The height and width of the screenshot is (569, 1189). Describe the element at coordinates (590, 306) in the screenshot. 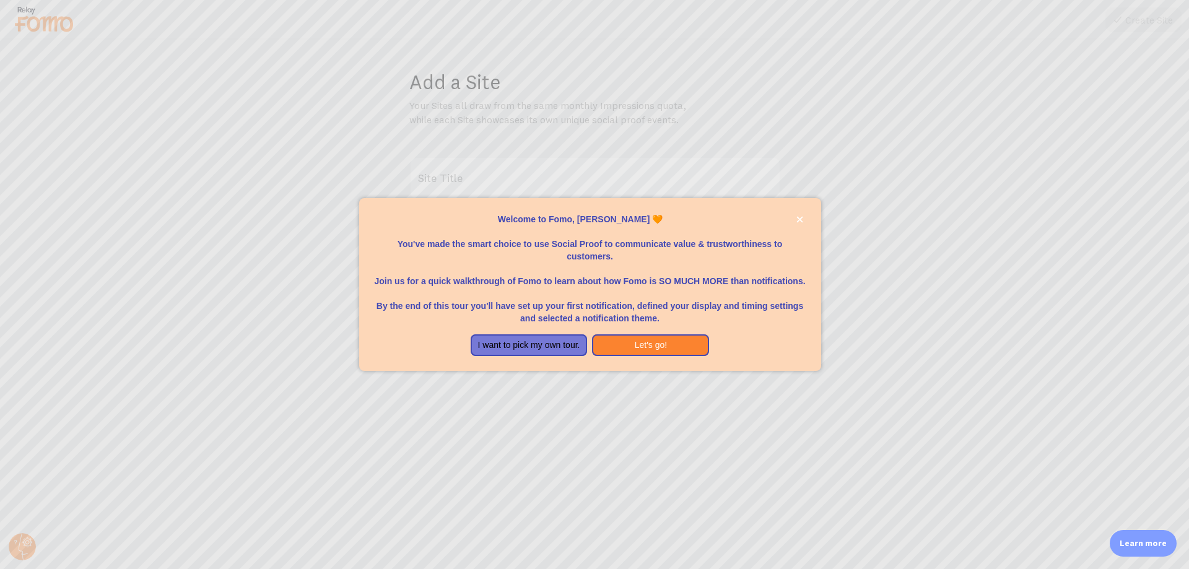

I see `p: By the end of this tour you'll have set up your first notification, defined your display and timi...` at that location.